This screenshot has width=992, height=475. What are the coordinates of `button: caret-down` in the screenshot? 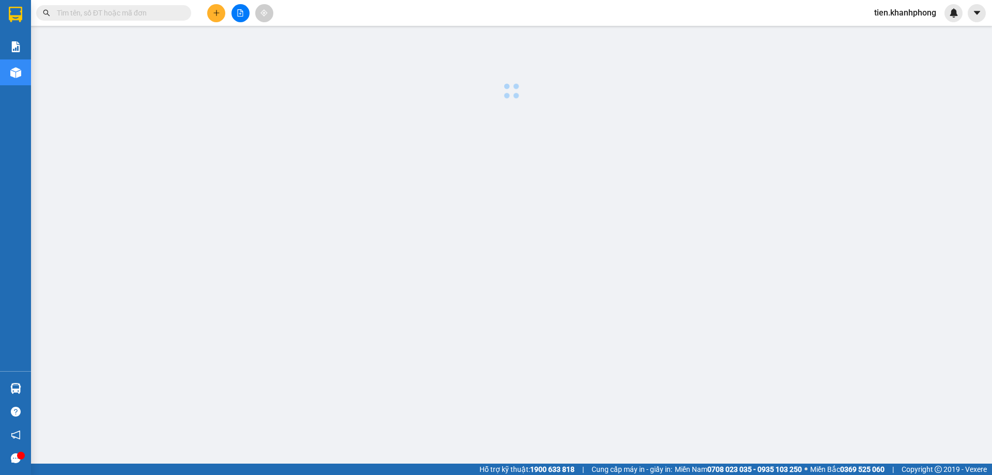 It's located at (977, 13).